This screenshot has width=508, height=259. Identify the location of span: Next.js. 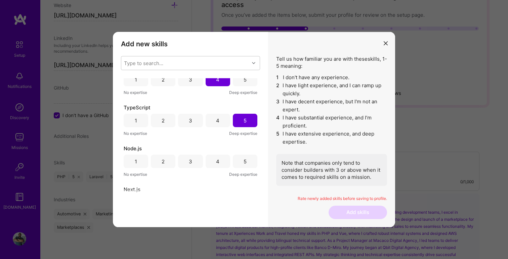
(132, 189).